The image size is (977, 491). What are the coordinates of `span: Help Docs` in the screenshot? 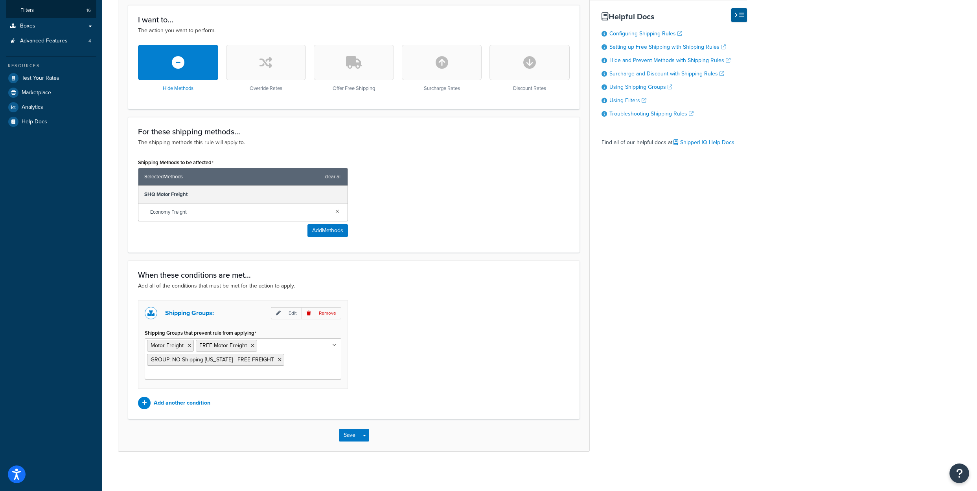 It's located at (34, 122).